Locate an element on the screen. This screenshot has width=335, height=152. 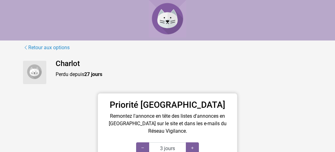
h4: Charlot is located at coordinates (184, 63).